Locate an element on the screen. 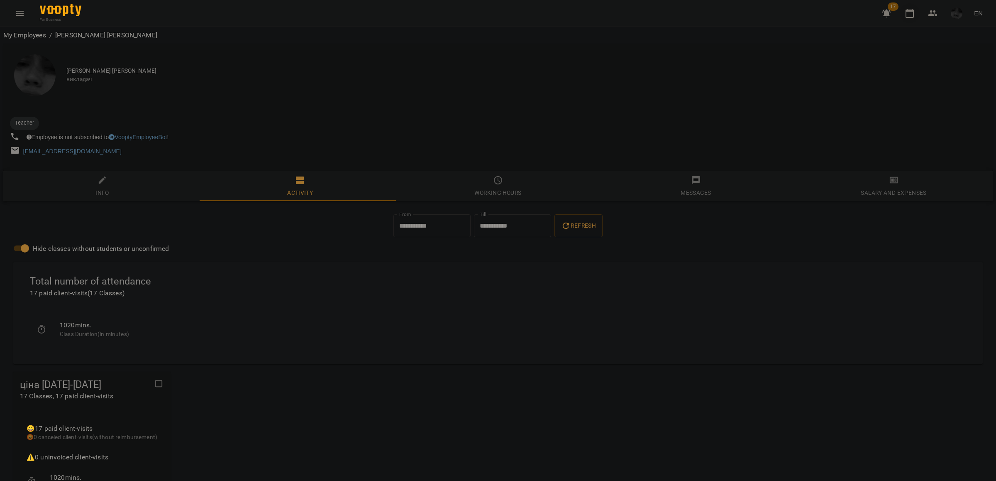  p: 17 Classes , 17 paid client-visits is located at coordinates (85, 396).